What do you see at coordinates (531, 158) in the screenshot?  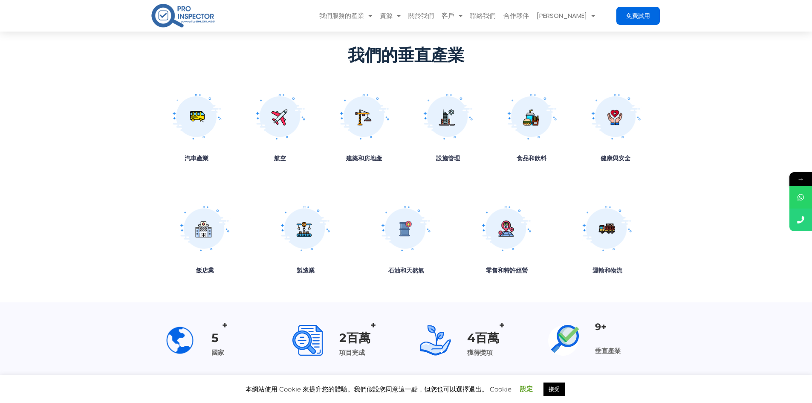 I see `font: 食品和飲料` at bounding box center [531, 158].